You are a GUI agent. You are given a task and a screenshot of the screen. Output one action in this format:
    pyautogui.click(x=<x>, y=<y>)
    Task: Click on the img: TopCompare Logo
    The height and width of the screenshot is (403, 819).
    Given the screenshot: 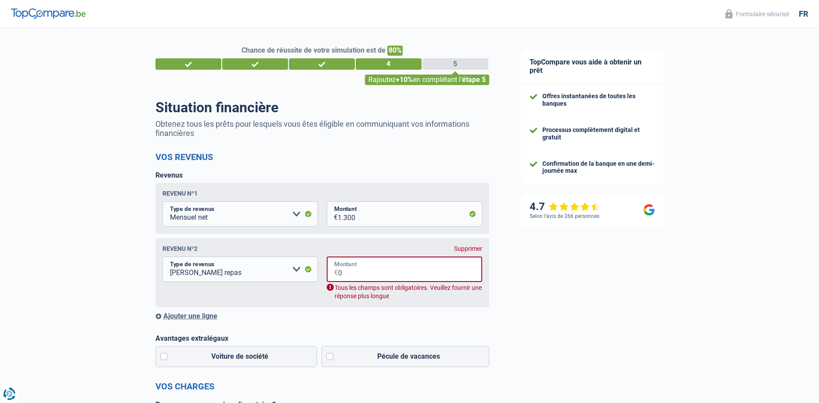 What is the action you would take?
    pyautogui.click(x=48, y=14)
    